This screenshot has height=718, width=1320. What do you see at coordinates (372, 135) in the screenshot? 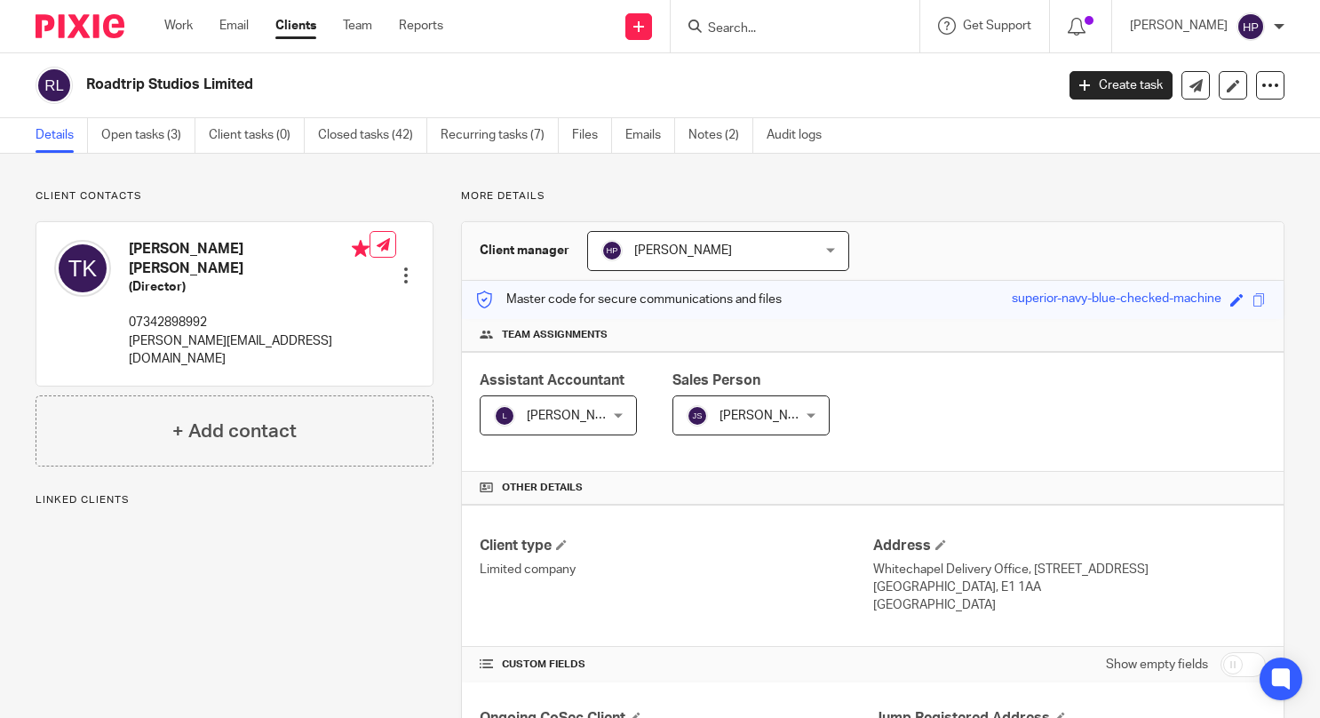
I see `a: Closed tasks (42)` at bounding box center [372, 135].